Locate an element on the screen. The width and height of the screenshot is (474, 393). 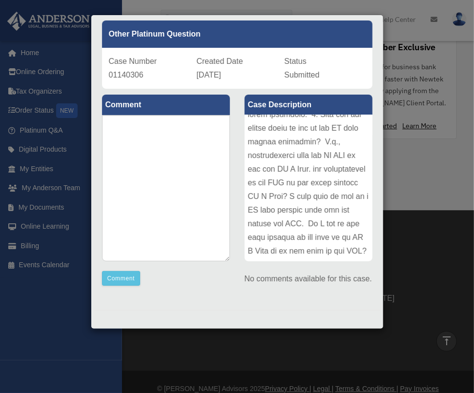
p: No comments available for this case. is located at coordinates (308, 279).